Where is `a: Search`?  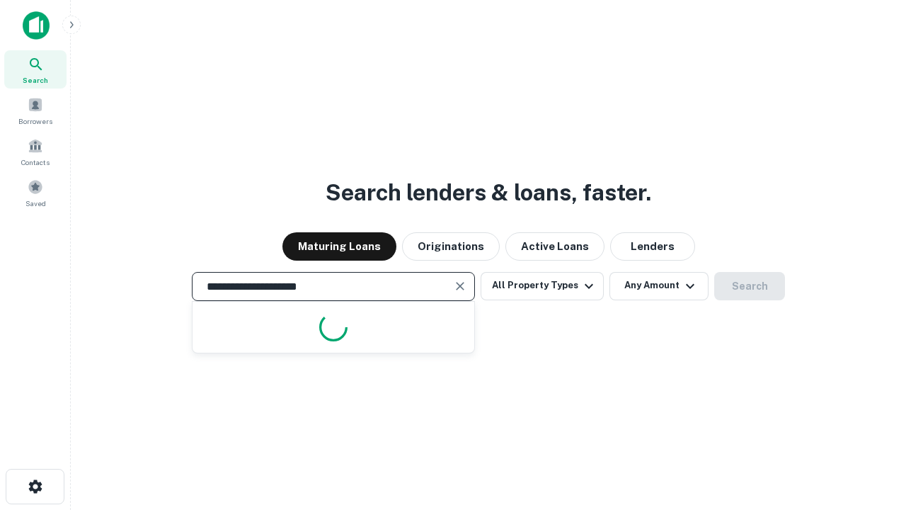
a: Search is located at coordinates (35, 69).